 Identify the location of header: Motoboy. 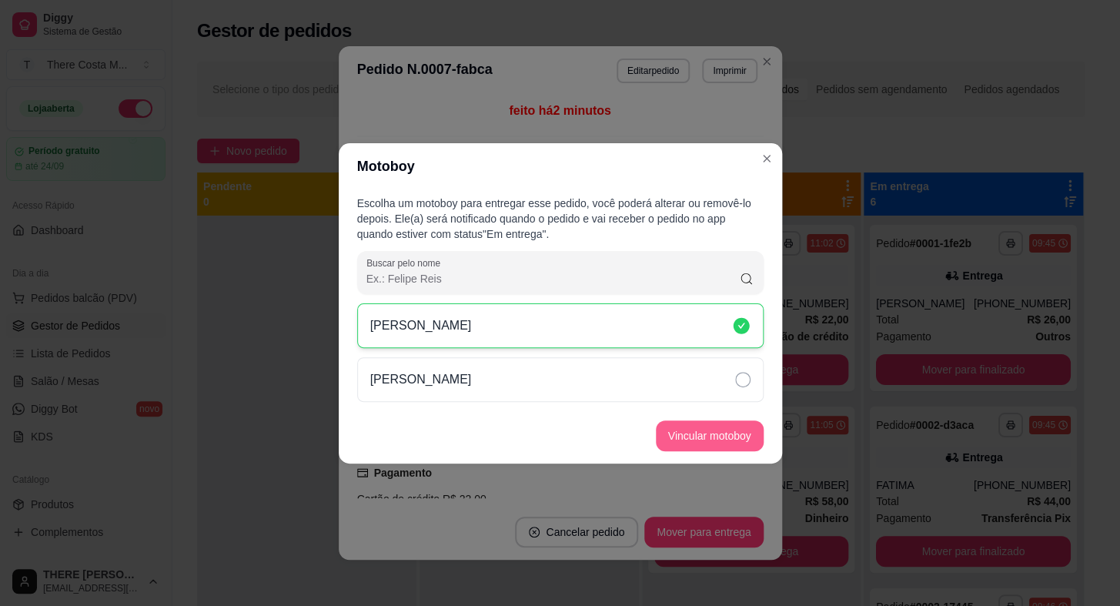
(560, 166).